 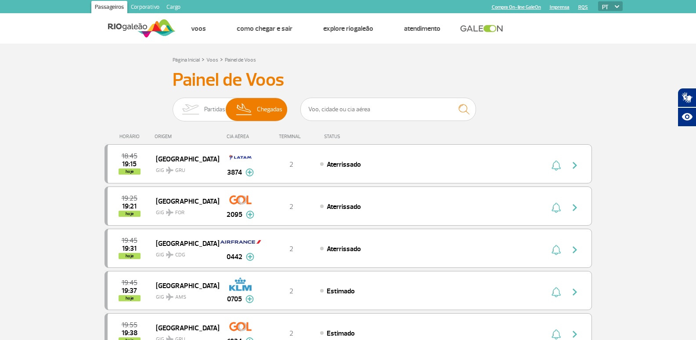 I want to click on span: 2025-09-25 19:38:00, so click(x=130, y=333).